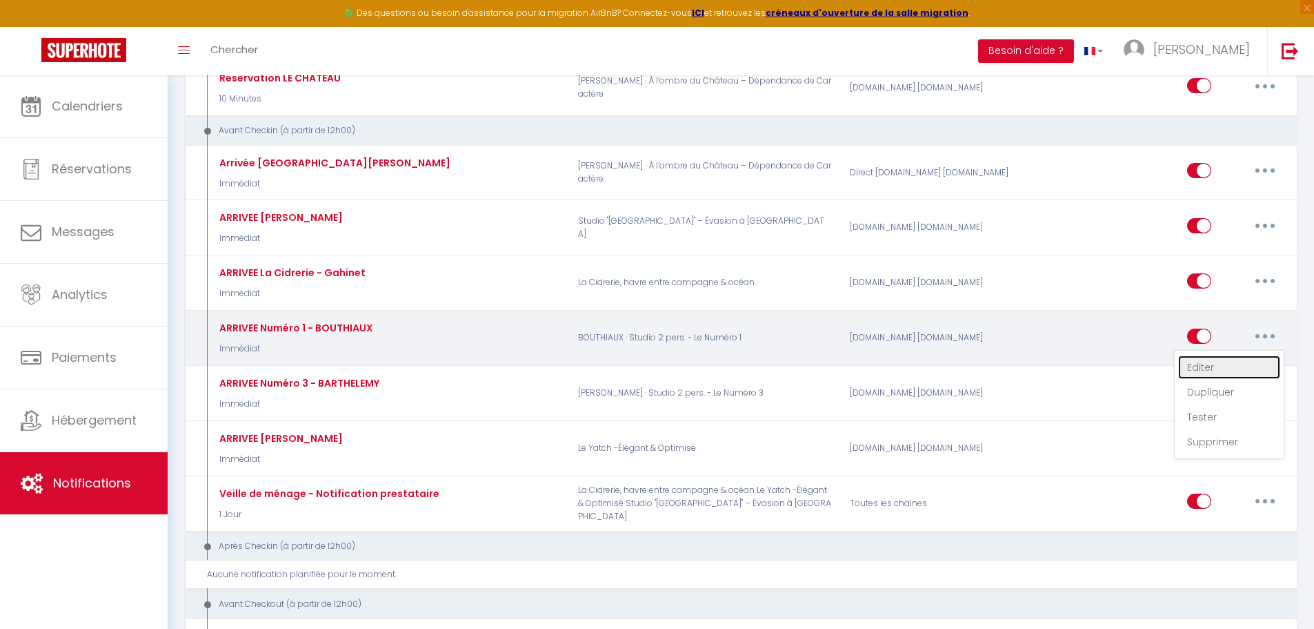 Image resolution: width=1314 pixels, height=629 pixels. Describe the element at coordinates (278, 78) in the screenshot. I see `div: Réservation LE CHATEAU` at that location.